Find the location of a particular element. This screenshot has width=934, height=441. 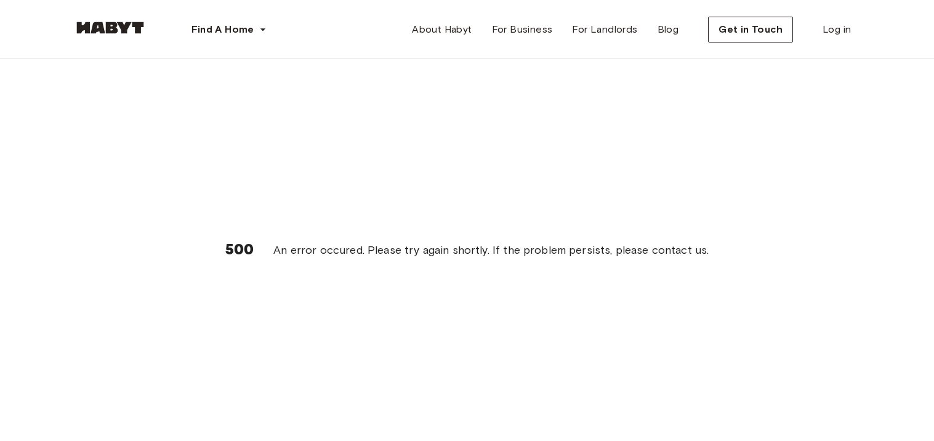

span: An error occured. Please try again shortly. If the problem persists, please contact us. is located at coordinates (491, 250).